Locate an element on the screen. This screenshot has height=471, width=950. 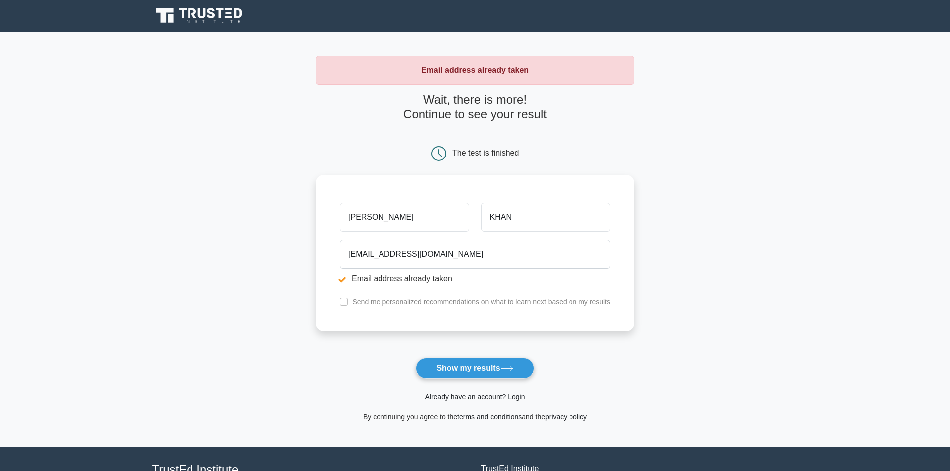
input: First name is located at coordinates (404, 217).